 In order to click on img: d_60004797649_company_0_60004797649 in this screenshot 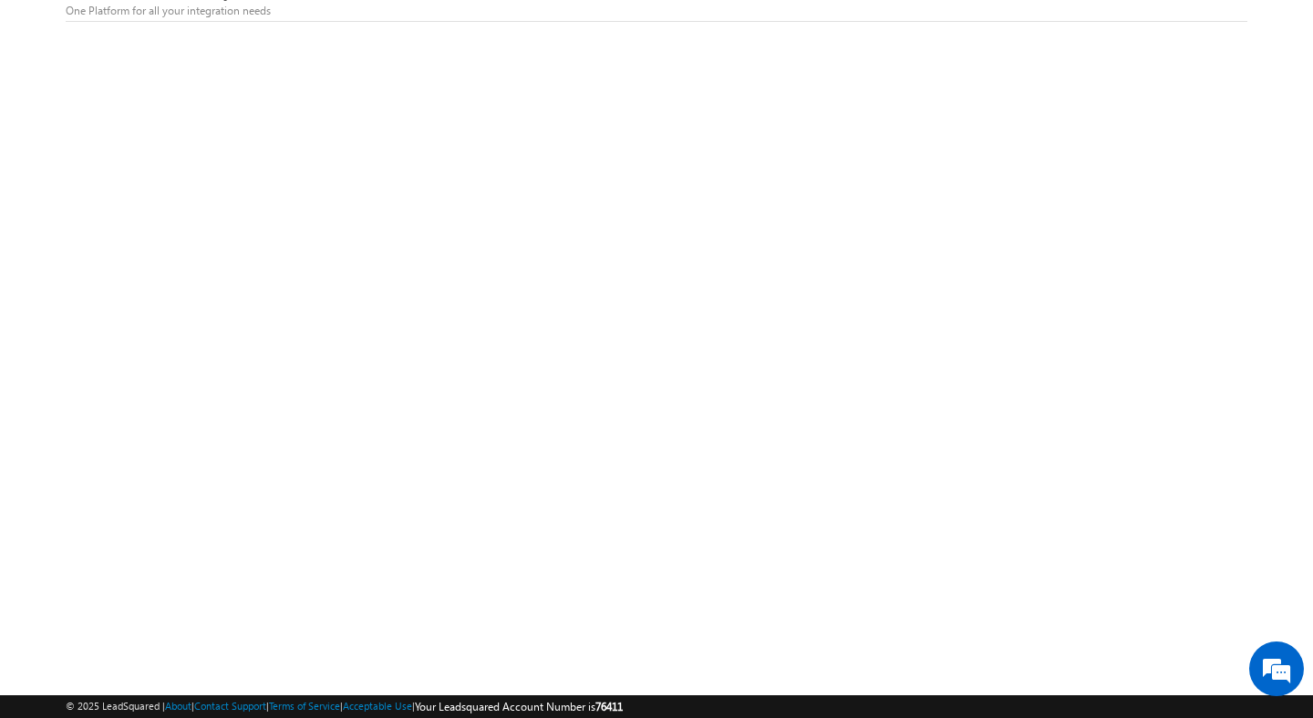, I will do `click(54, 108)`.